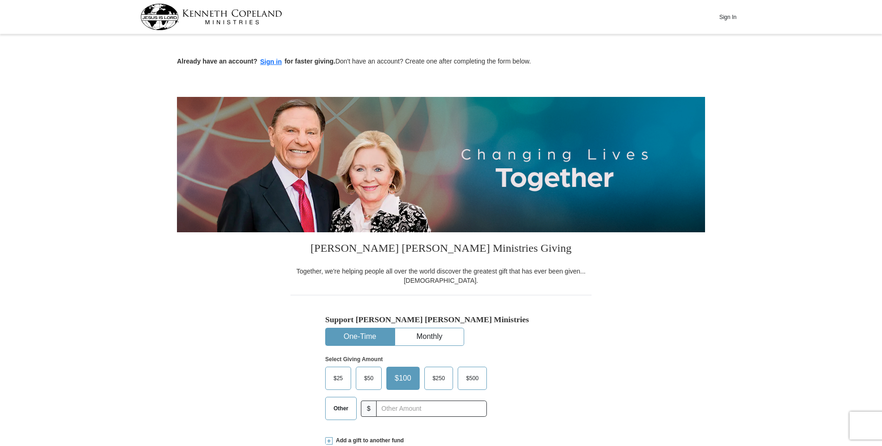 The image size is (882, 446). I want to click on button: Sign In, so click(728, 17).